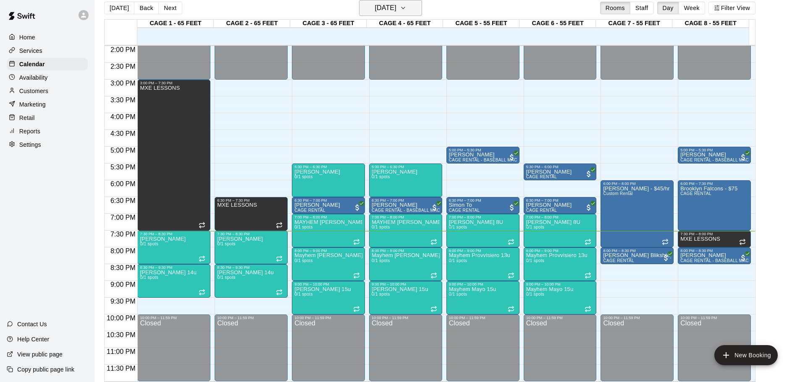 This screenshot has height=382, width=800. I want to click on div: 6:30 PM – 7:30 PM, so click(251, 201).